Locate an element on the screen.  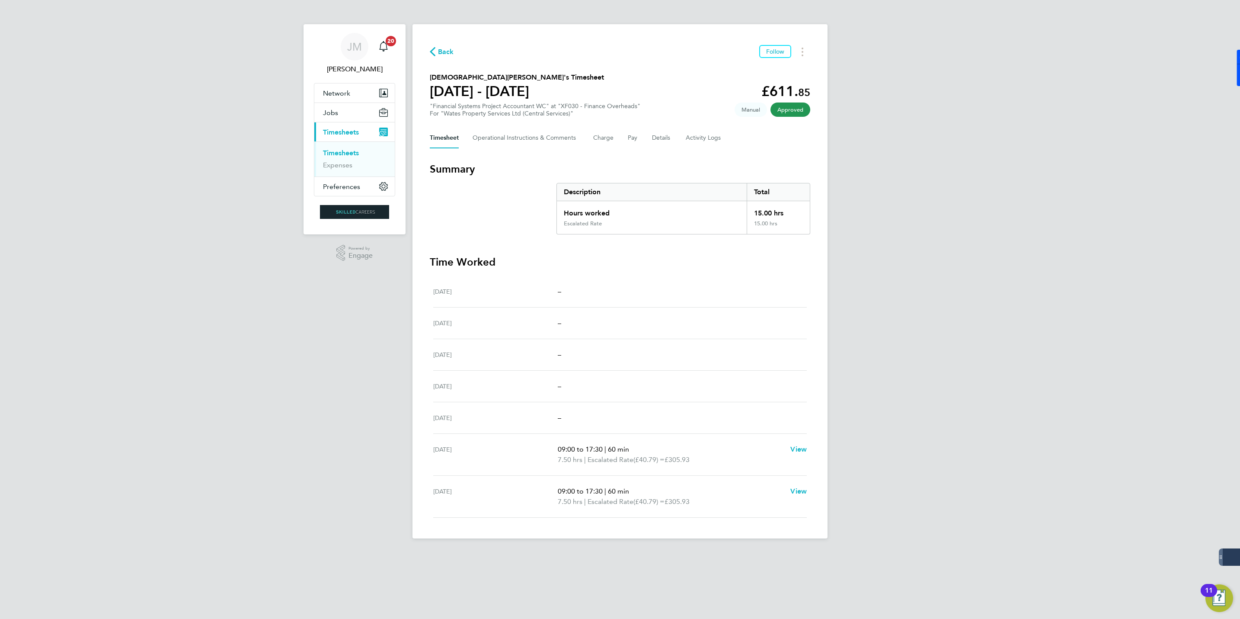
span: Network is located at coordinates (336, 93).